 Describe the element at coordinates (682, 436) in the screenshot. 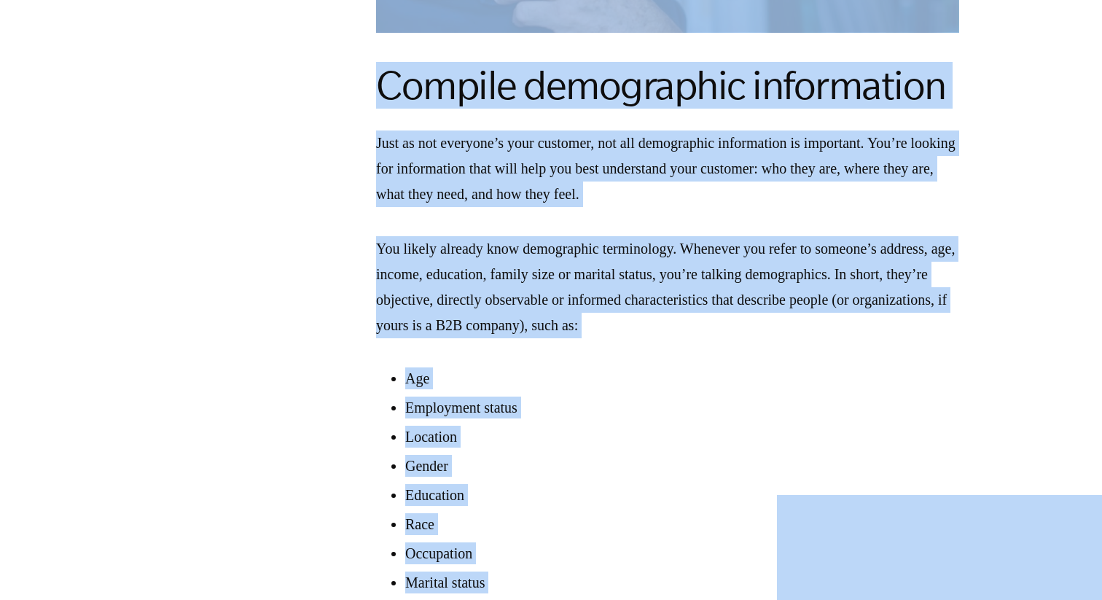

I see `li: Location` at that location.